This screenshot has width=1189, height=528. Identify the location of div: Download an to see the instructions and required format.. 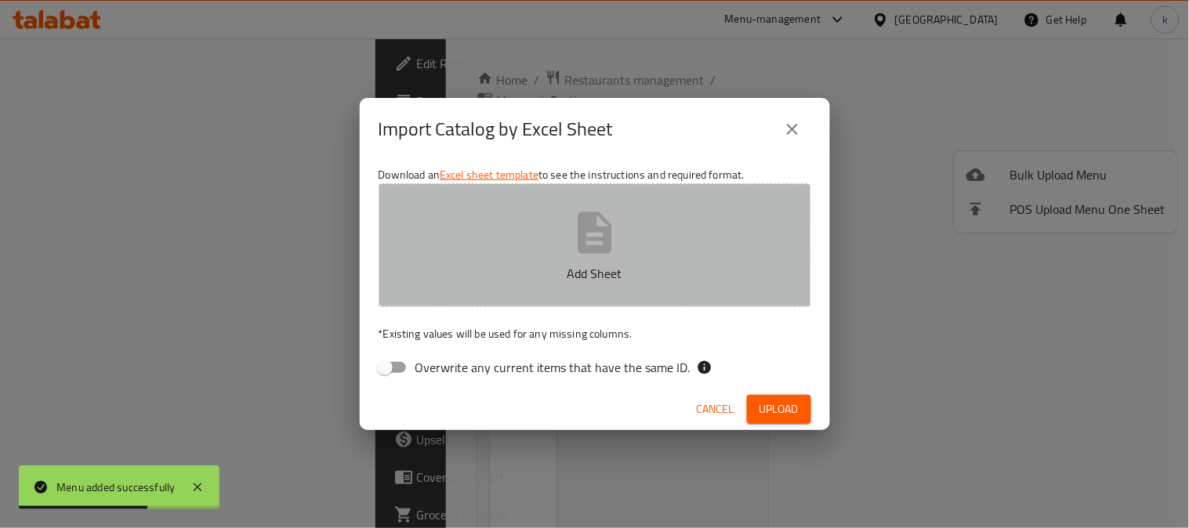
(595, 274).